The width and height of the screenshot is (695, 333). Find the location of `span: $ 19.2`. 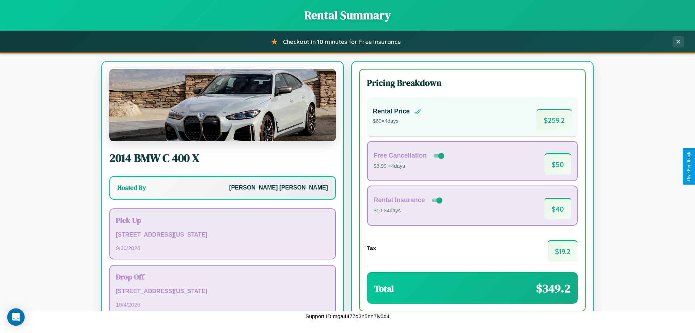

span: $ 19.2 is located at coordinates (562, 250).